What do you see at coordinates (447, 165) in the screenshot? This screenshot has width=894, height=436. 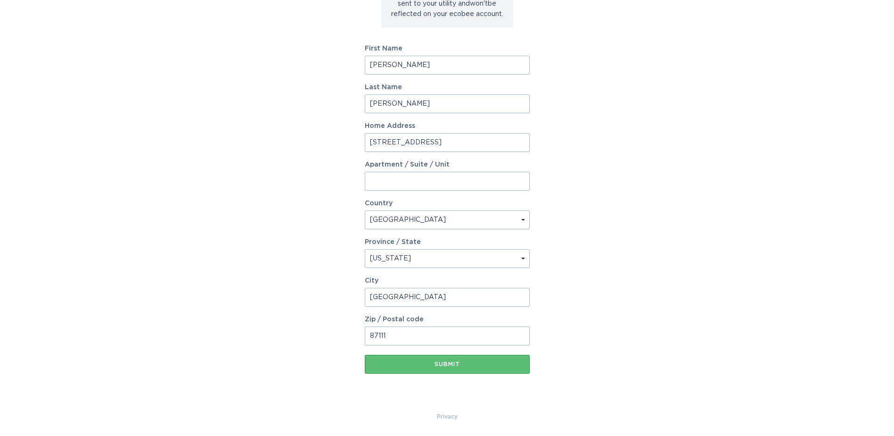 I see `label: Apartment / Suite / Unit` at bounding box center [447, 165].